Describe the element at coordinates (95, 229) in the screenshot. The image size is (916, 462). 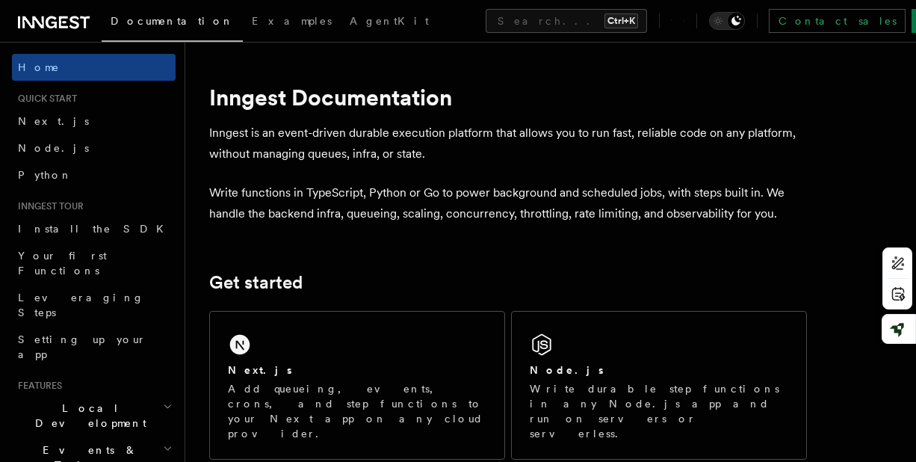
I see `span: Install the SDK` at that location.